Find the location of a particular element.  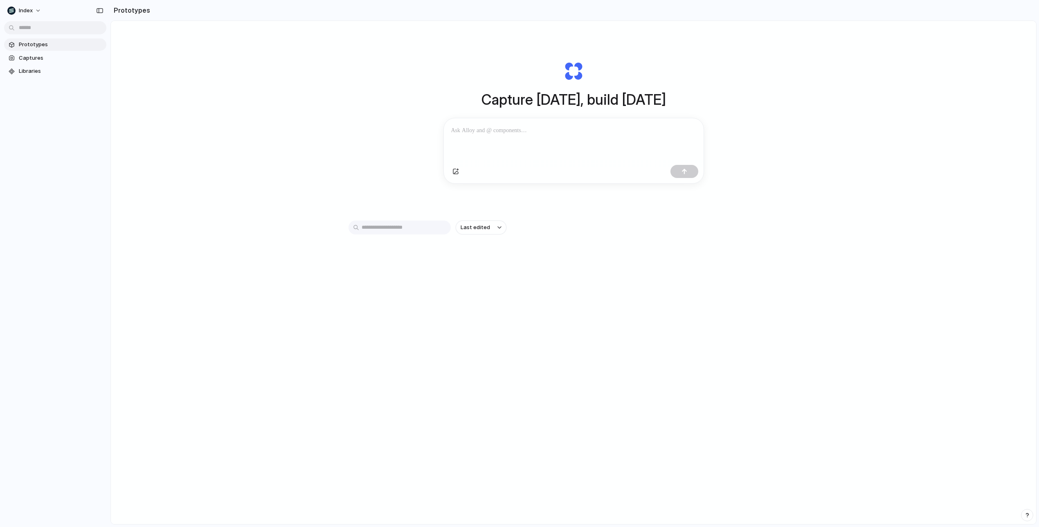

span: Last edited is located at coordinates (475, 227).